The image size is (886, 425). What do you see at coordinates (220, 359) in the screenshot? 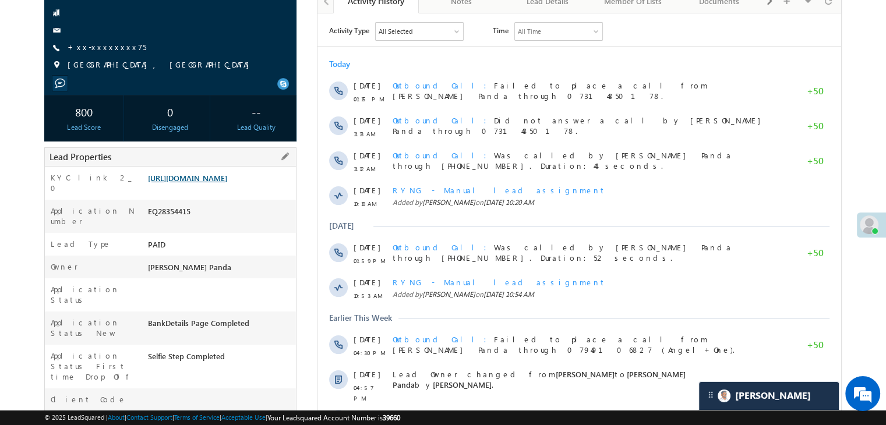
I see `div: Selfie Step Completed` at bounding box center [220, 359].